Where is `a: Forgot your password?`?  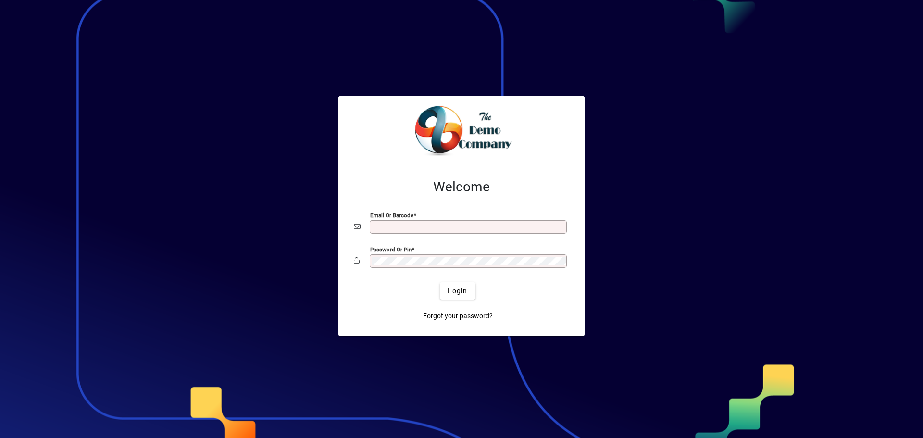
a: Forgot your password? is located at coordinates (457, 316).